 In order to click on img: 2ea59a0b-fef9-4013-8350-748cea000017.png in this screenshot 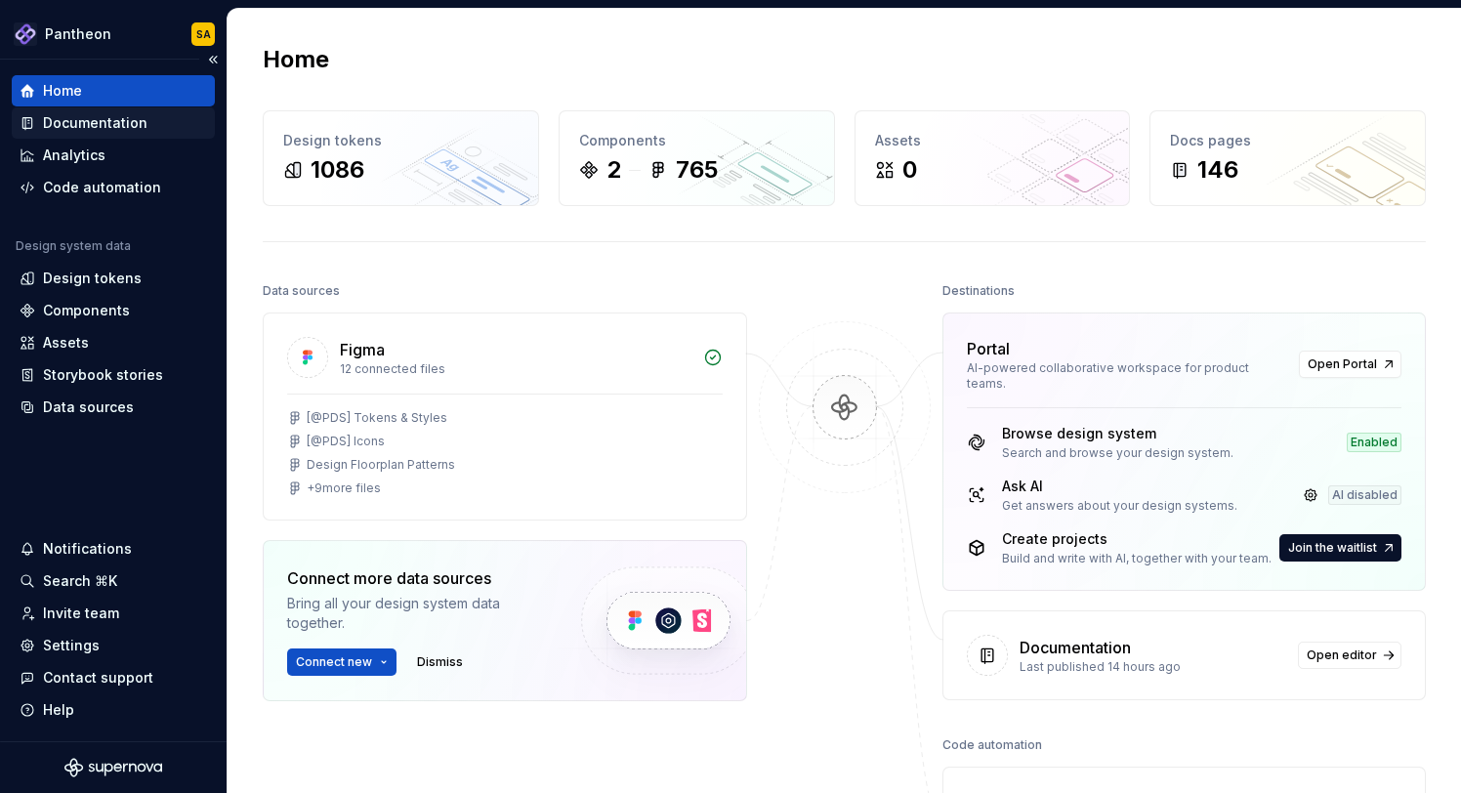, I will do `click(25, 34)`.